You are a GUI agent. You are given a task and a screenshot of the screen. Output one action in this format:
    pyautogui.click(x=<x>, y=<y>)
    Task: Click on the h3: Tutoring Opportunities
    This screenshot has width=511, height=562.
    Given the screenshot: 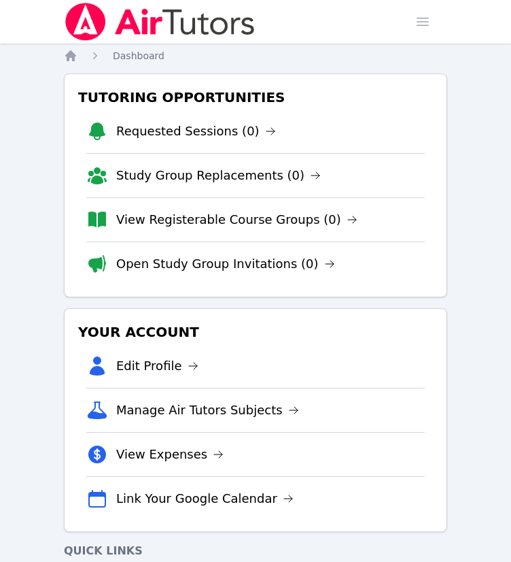 What is the action you would take?
    pyautogui.click(x=256, y=97)
    